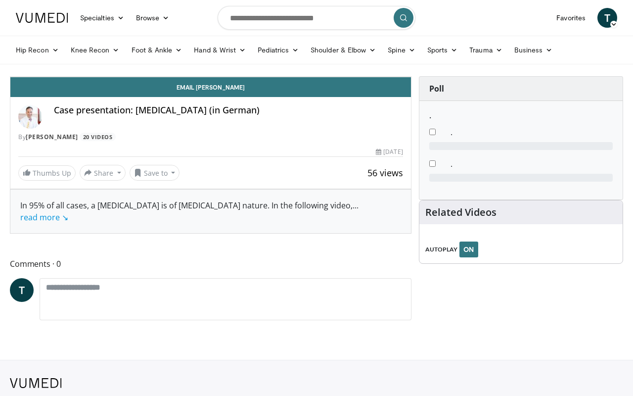 This screenshot has width=633, height=396. What do you see at coordinates (437, 89) in the screenshot?
I see `strong: Poll` at bounding box center [437, 89].